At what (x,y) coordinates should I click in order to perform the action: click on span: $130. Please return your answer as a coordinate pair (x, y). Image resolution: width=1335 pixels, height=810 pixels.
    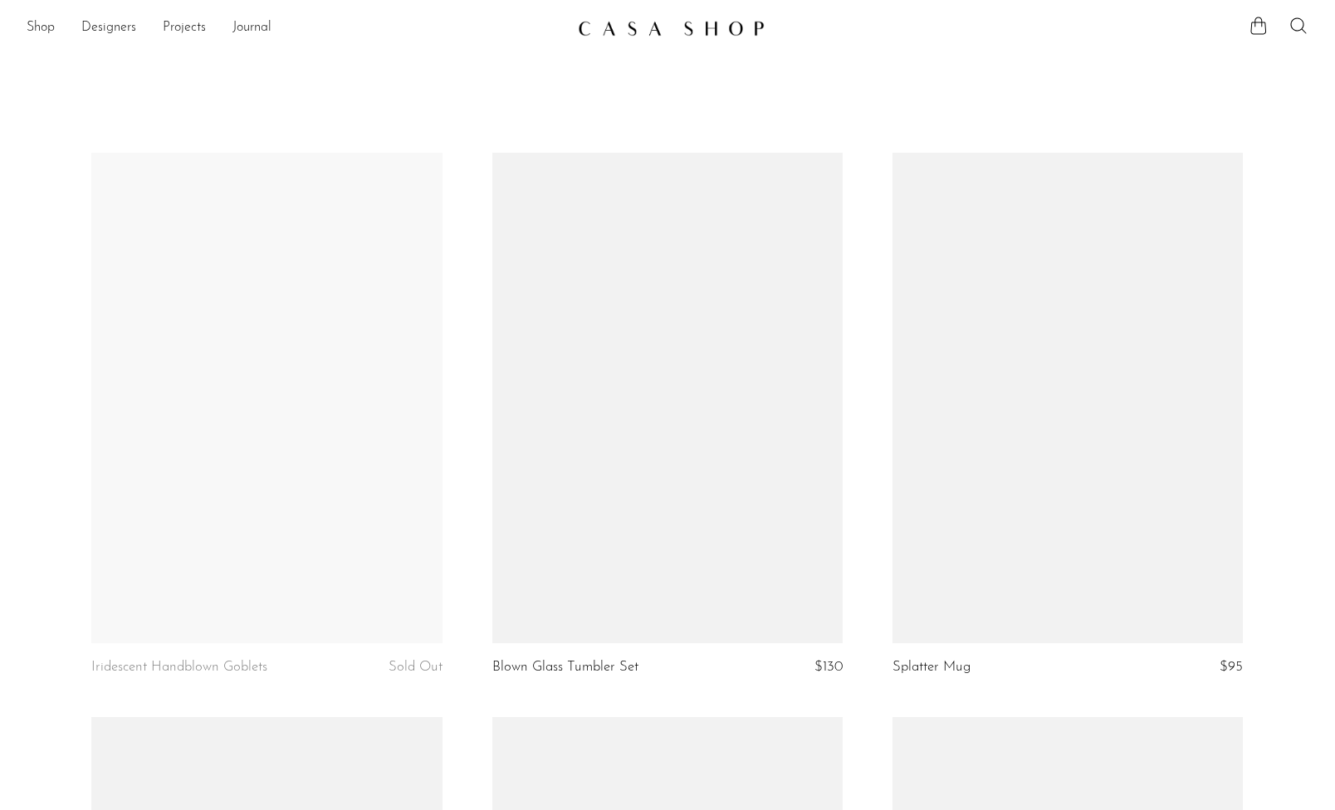
    Looking at the image, I should click on (829, 667).